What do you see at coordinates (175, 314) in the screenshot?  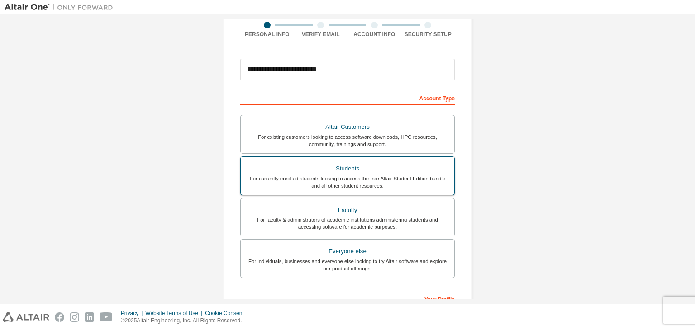 I see `div: Website Terms of Use` at bounding box center [175, 314].